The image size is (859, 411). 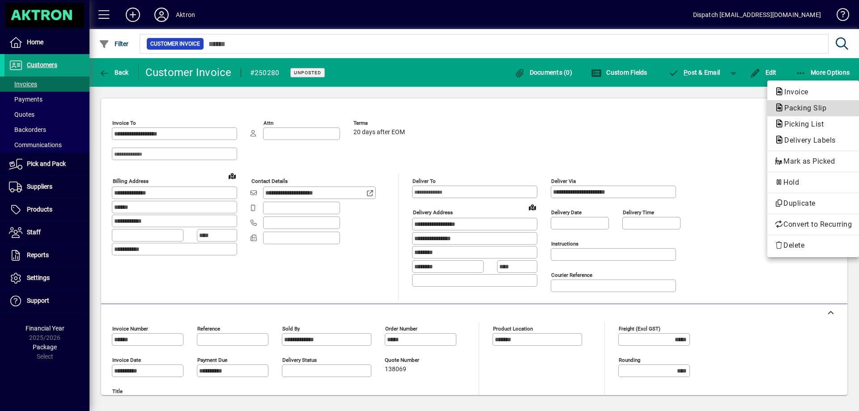 What do you see at coordinates (803, 108) in the screenshot?
I see `span: Packing Slip` at bounding box center [803, 108].